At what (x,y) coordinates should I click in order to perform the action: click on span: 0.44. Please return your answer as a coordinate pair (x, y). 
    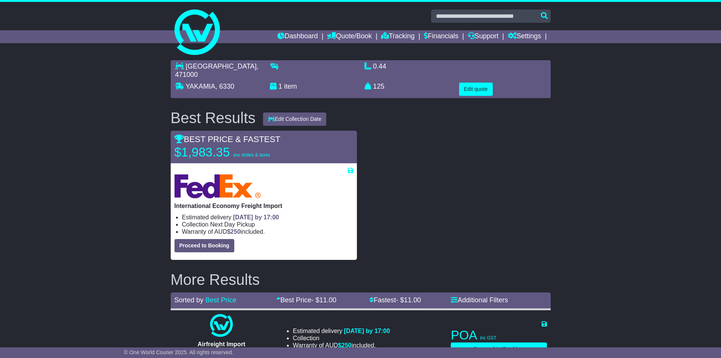
    Looking at the image, I should click on (380, 66).